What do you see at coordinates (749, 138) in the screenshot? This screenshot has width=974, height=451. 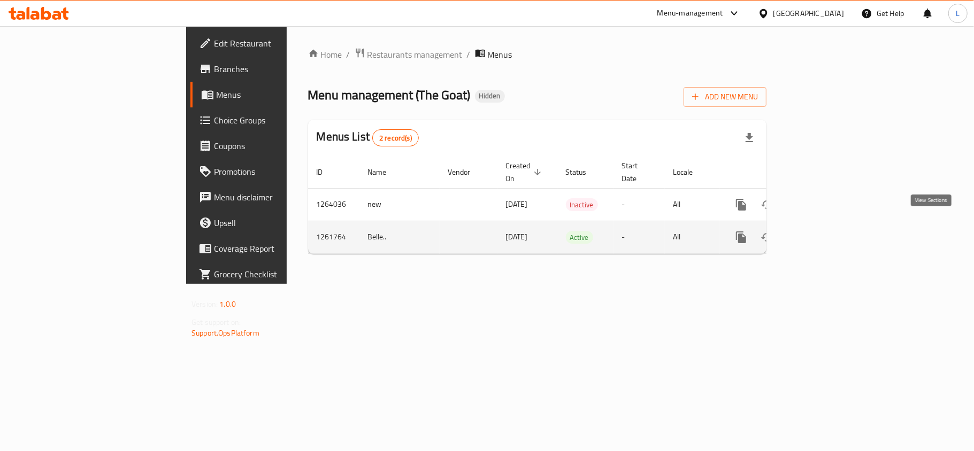 I see `div: Export file` at bounding box center [749, 138].